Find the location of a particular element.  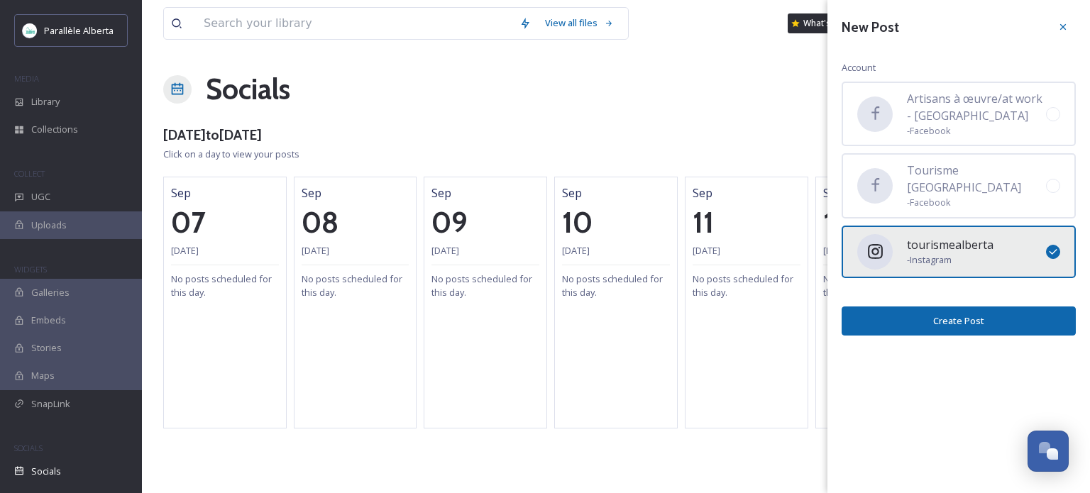

span: Galleries is located at coordinates (50, 292).